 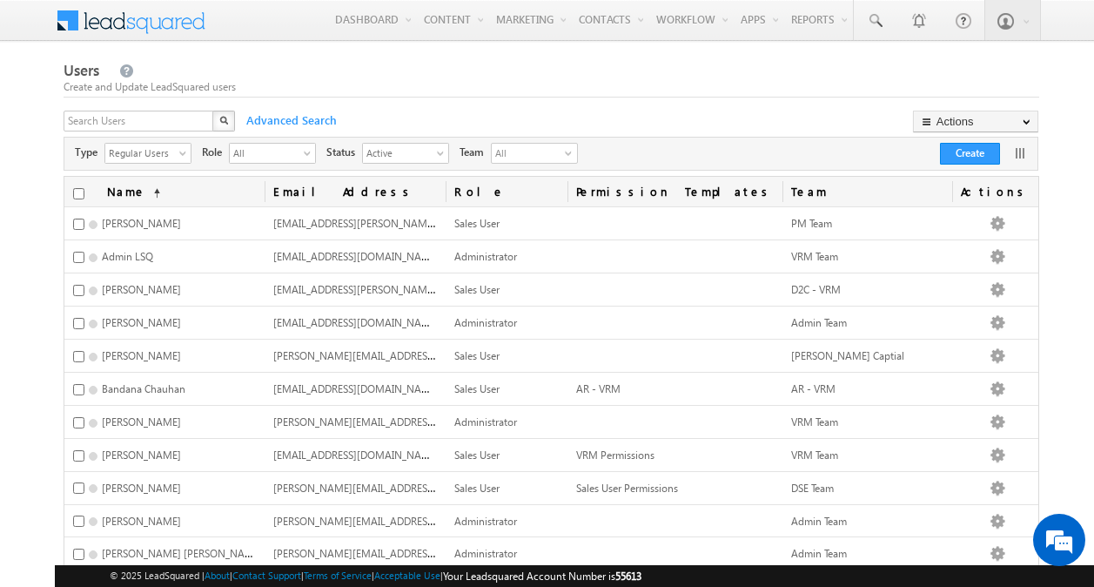 What do you see at coordinates (344, 152) in the screenshot?
I see `span: Status` at bounding box center [344, 152].